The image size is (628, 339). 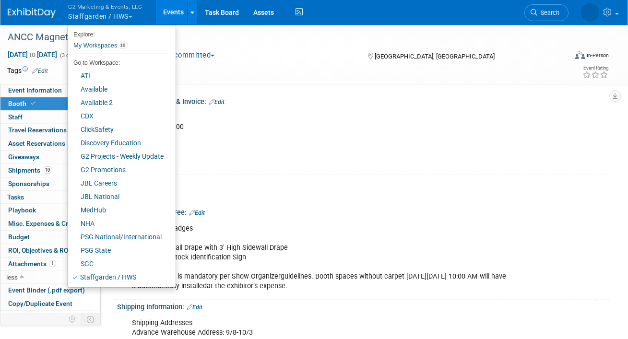 I want to click on a: Staff, so click(x=50, y=117).